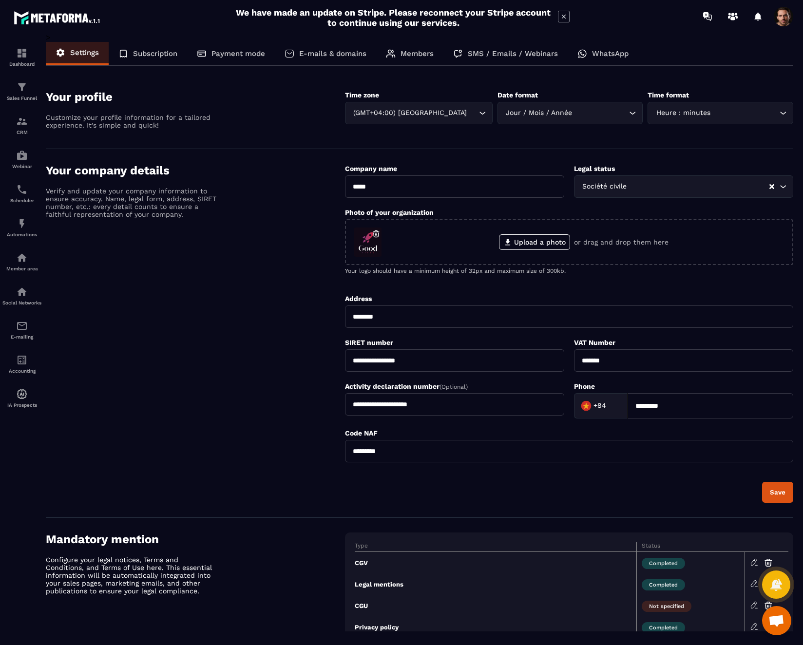 The image size is (803, 645). Describe the element at coordinates (358, 299) in the screenshot. I see `label: Address` at that location.